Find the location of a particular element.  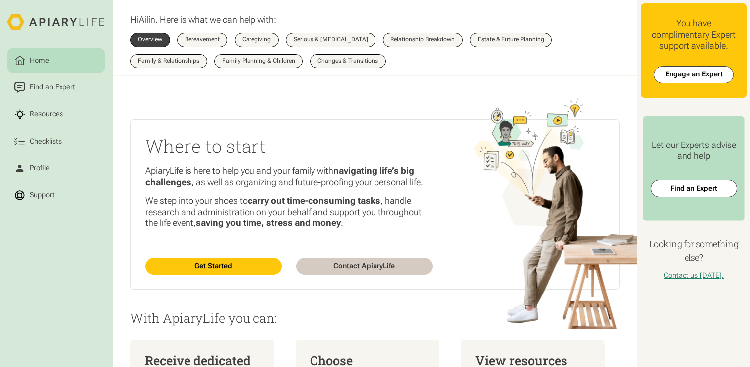

strong: navigating life’s big challenges is located at coordinates (280, 176).